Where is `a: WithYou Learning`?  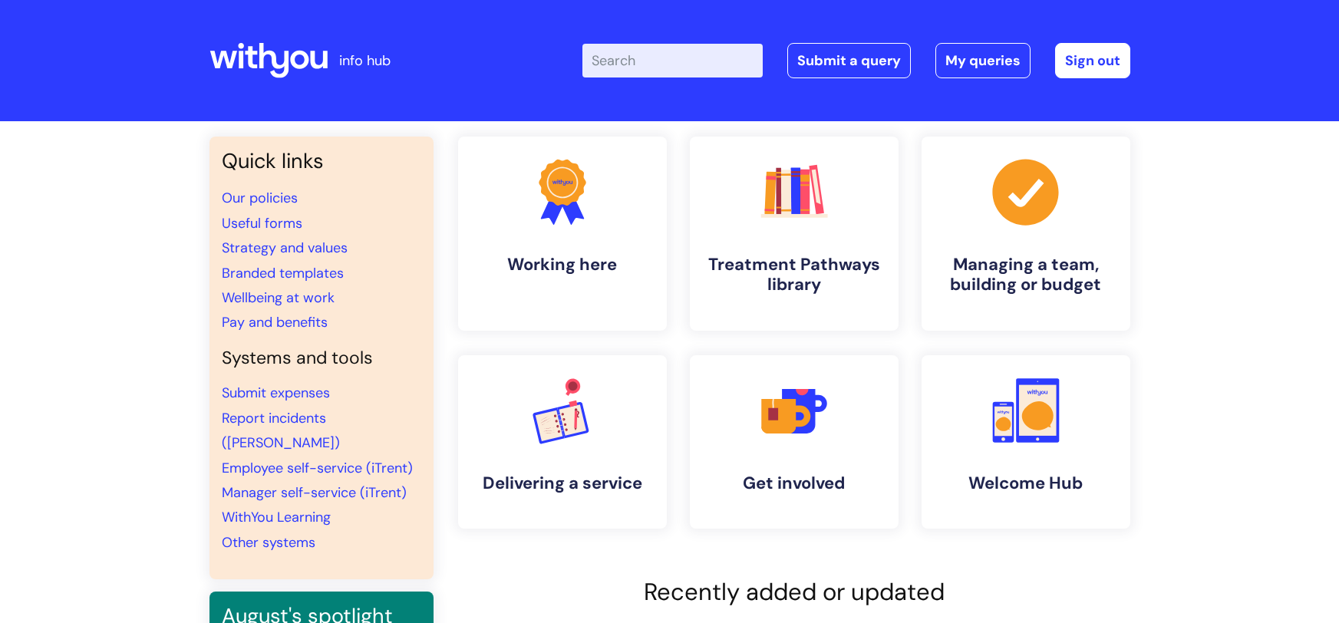 a: WithYou Learning is located at coordinates (276, 517).